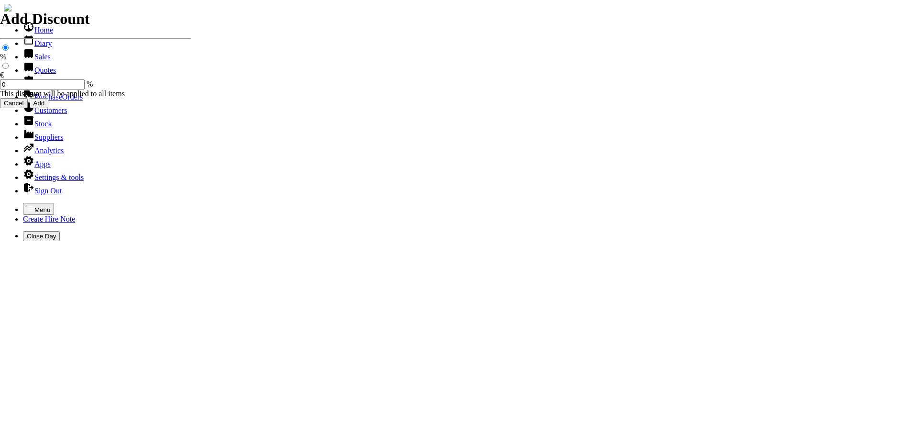 Image resolution: width=911 pixels, height=436 pixels. I want to click on li: Suppliers, so click(465, 135).